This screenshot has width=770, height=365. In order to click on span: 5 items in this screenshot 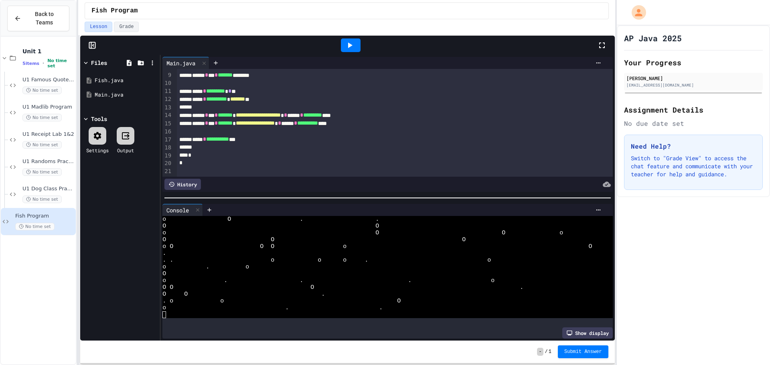, I will do `click(31, 63)`.